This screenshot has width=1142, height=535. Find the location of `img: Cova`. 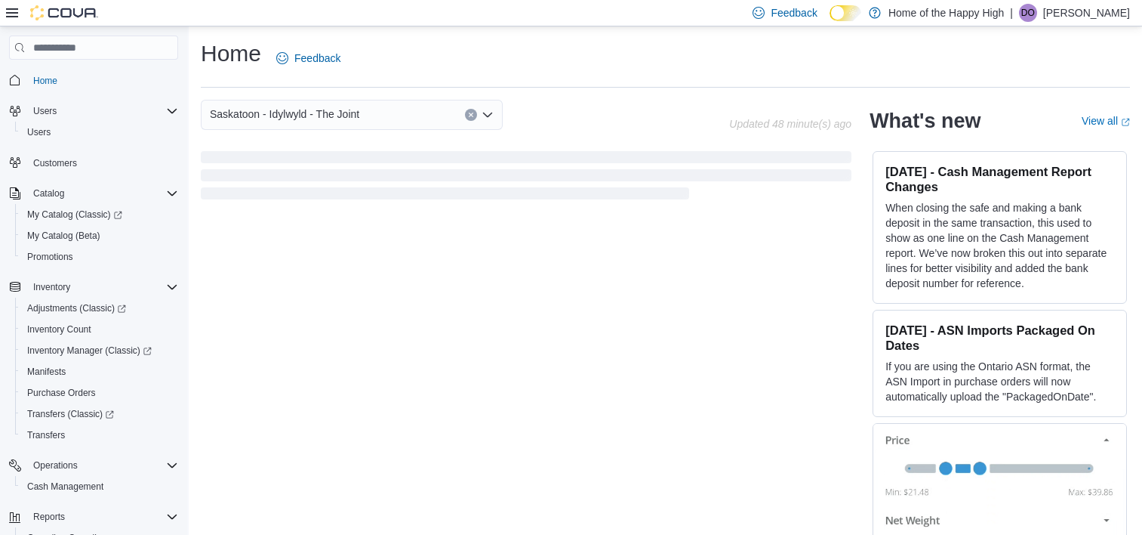

img: Cova is located at coordinates (64, 13).